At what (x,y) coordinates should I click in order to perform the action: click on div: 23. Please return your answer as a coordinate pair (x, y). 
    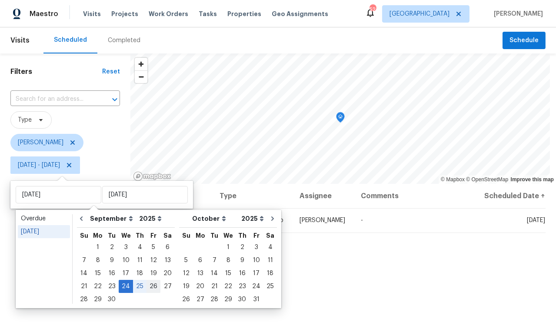
    Looking at the image, I should click on (242, 286).